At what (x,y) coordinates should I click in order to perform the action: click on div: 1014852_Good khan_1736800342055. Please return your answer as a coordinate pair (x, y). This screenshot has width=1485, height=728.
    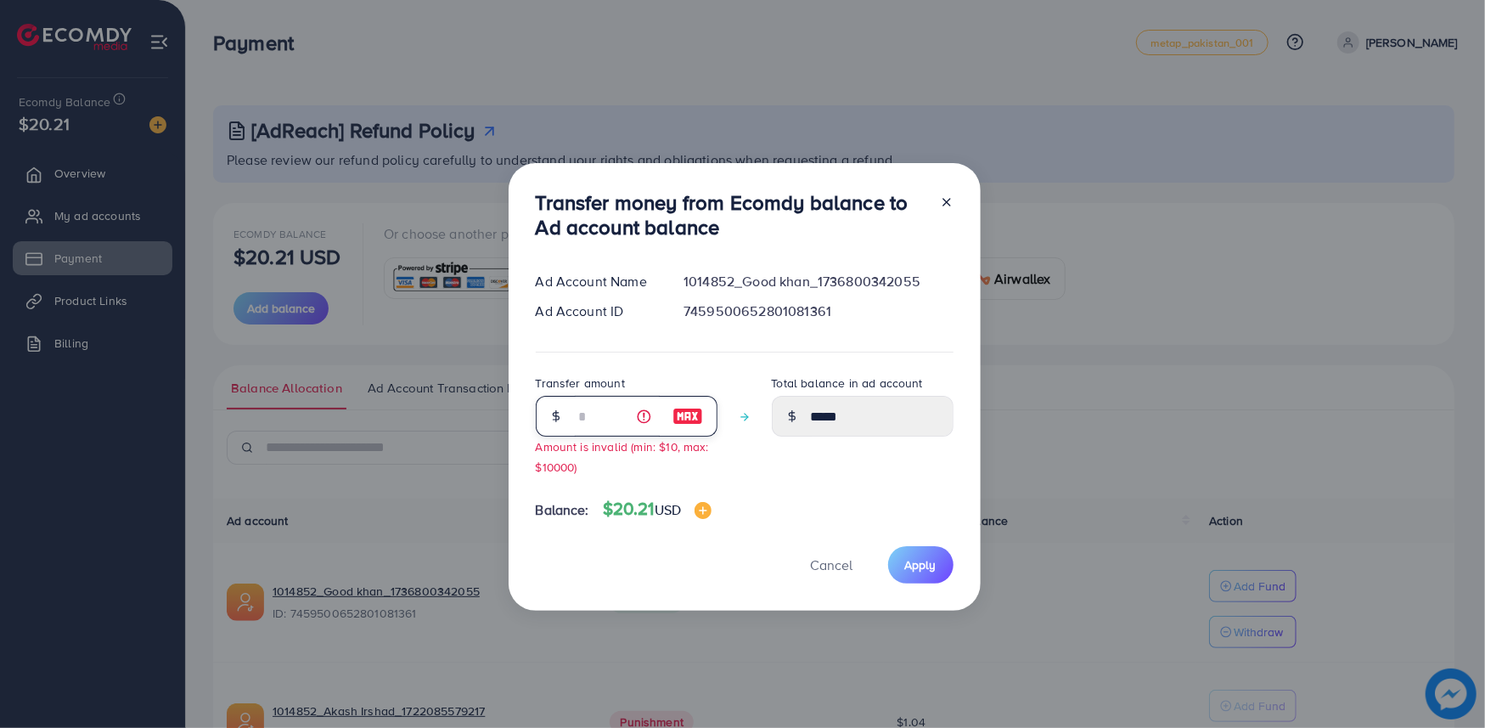
    Looking at the image, I should click on (817, 281).